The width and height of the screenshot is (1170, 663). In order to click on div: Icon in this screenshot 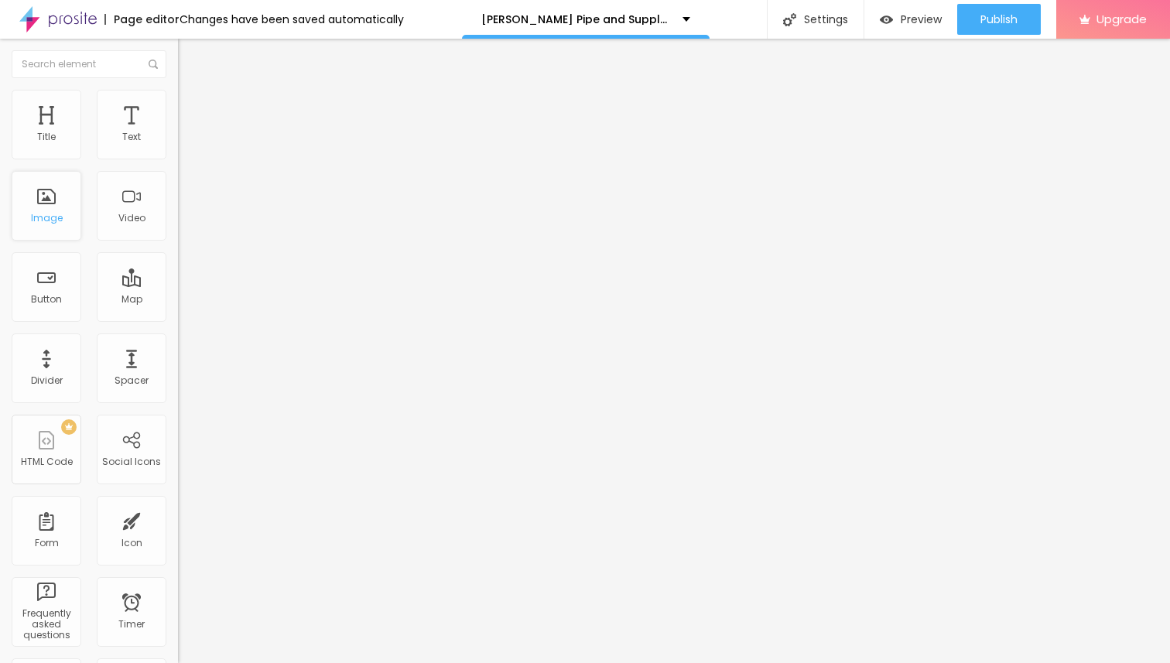, I will do `click(132, 543)`.